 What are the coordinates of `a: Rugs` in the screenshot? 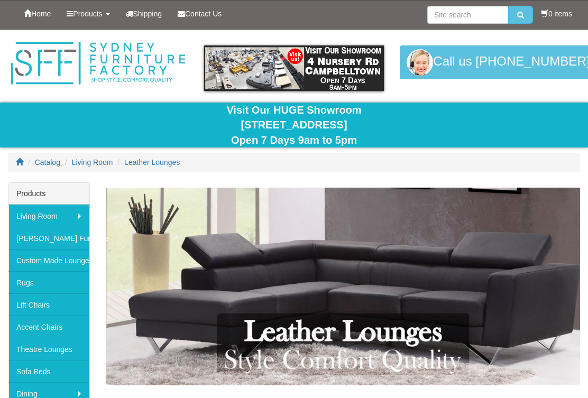 It's located at (49, 282).